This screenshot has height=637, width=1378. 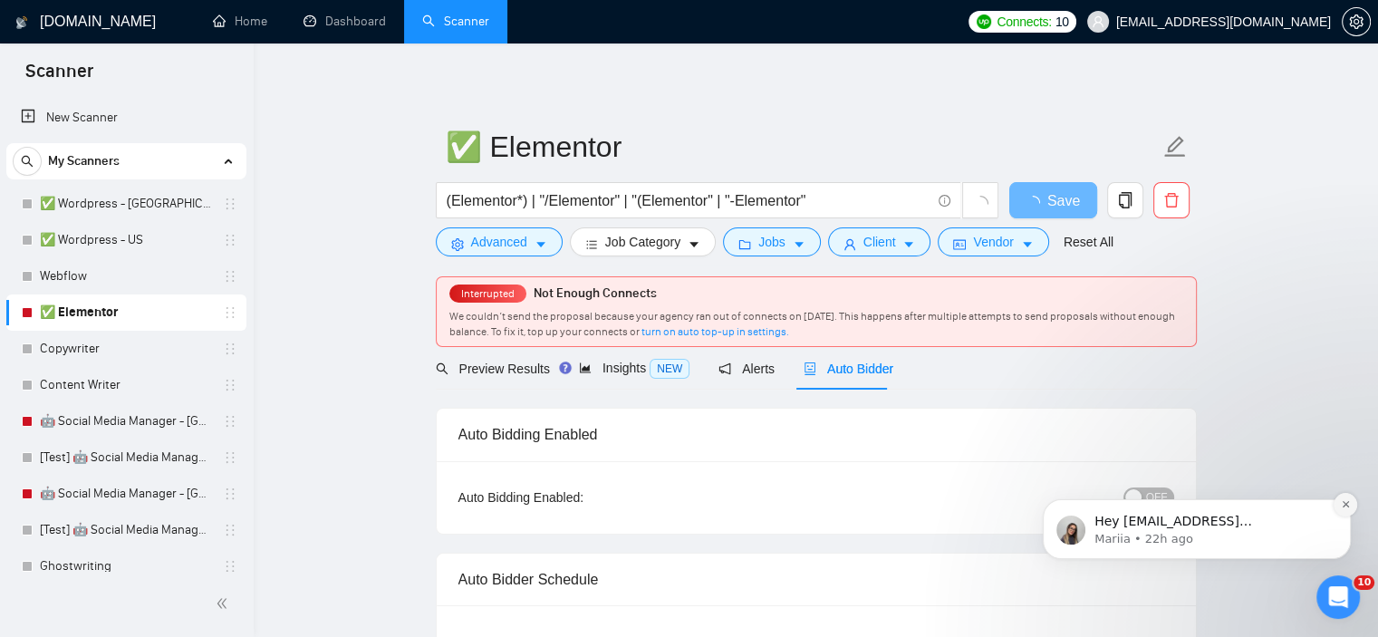 What do you see at coordinates (1088, 242) in the screenshot?
I see `a: Reset All` at bounding box center [1088, 242].